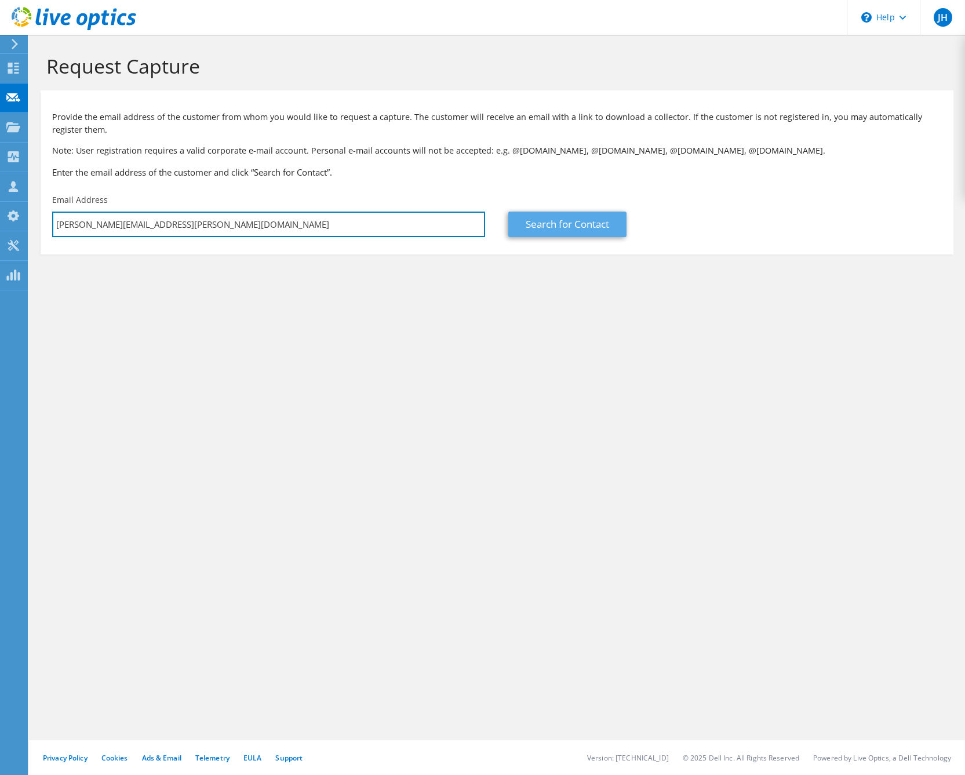 The width and height of the screenshot is (965, 775). What do you see at coordinates (162, 757) in the screenshot?
I see `a: Ads & Email` at bounding box center [162, 757].